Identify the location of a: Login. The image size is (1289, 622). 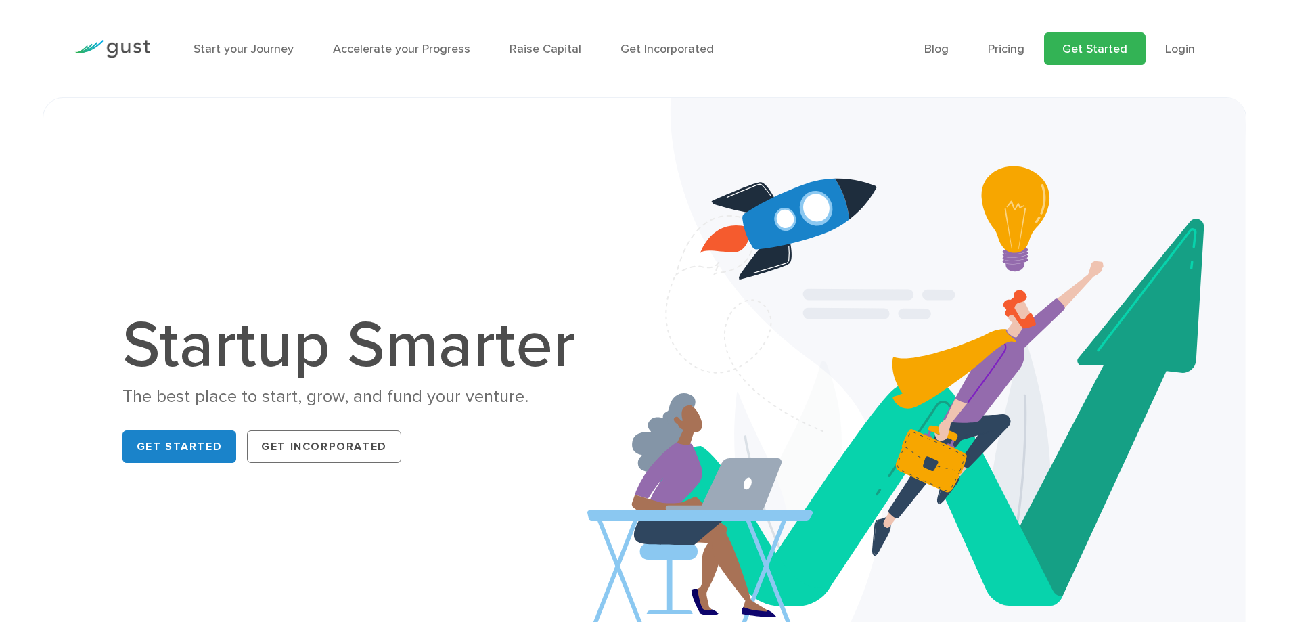
(1180, 49).